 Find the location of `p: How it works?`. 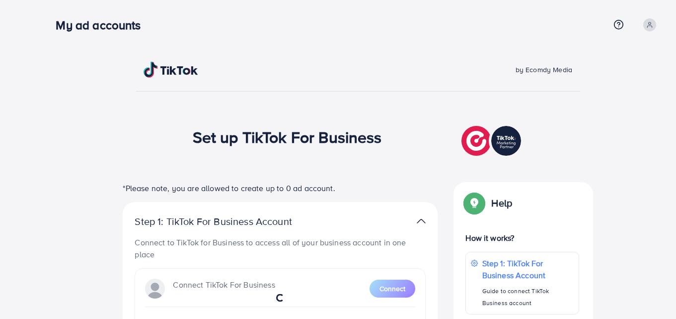

p: How it works? is located at coordinates (522, 238).